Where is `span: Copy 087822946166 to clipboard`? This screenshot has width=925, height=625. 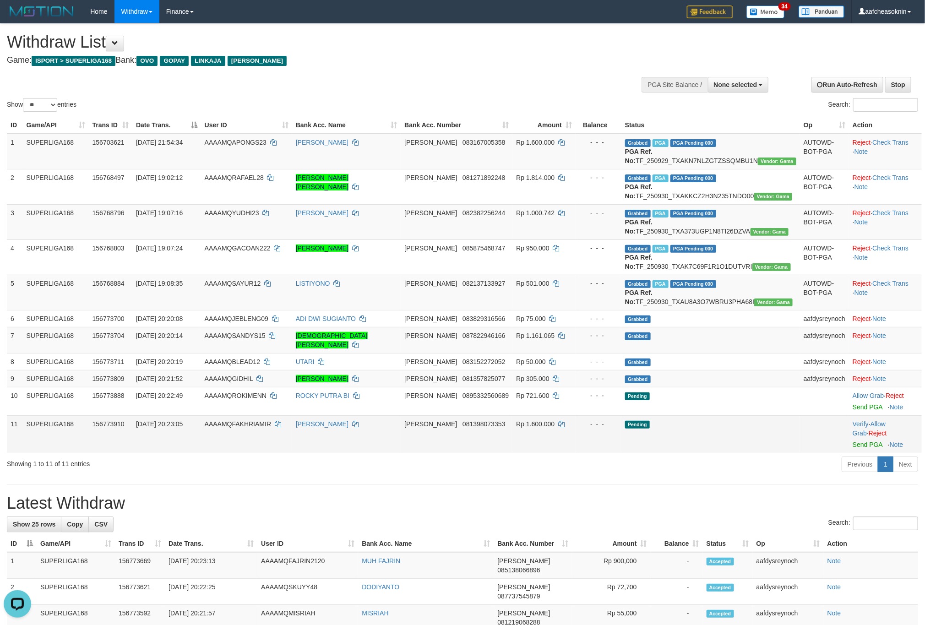
span: Copy 087822946166 to clipboard is located at coordinates (483, 336).